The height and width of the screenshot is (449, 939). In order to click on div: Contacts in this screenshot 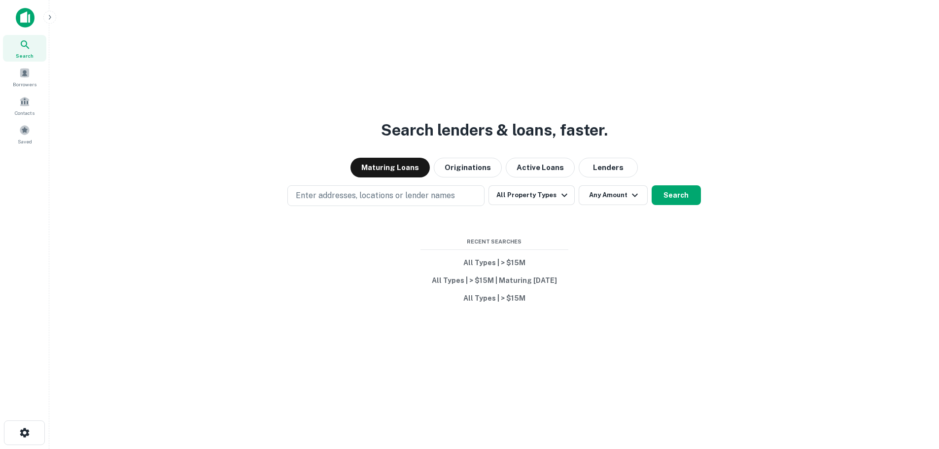, I will do `click(25, 105)`.